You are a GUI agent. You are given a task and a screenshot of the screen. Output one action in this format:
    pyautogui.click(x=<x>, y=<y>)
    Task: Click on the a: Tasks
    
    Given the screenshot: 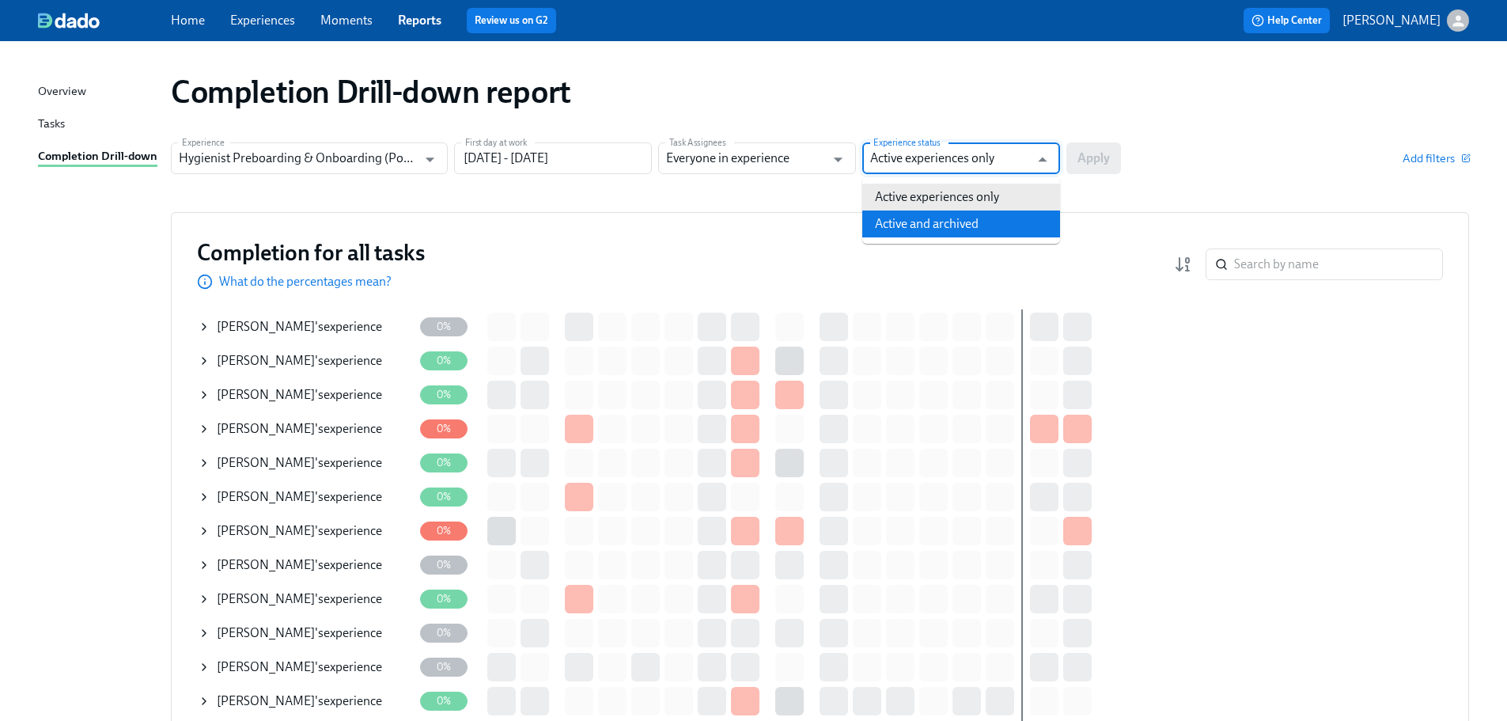 What is the action you would take?
    pyautogui.click(x=98, y=124)
    